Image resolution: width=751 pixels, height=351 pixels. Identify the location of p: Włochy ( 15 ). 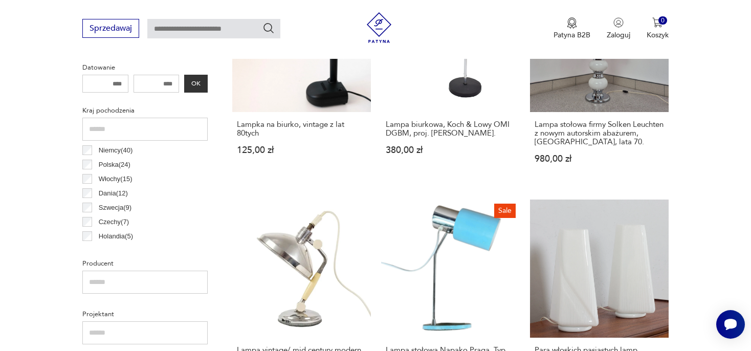
(116, 179).